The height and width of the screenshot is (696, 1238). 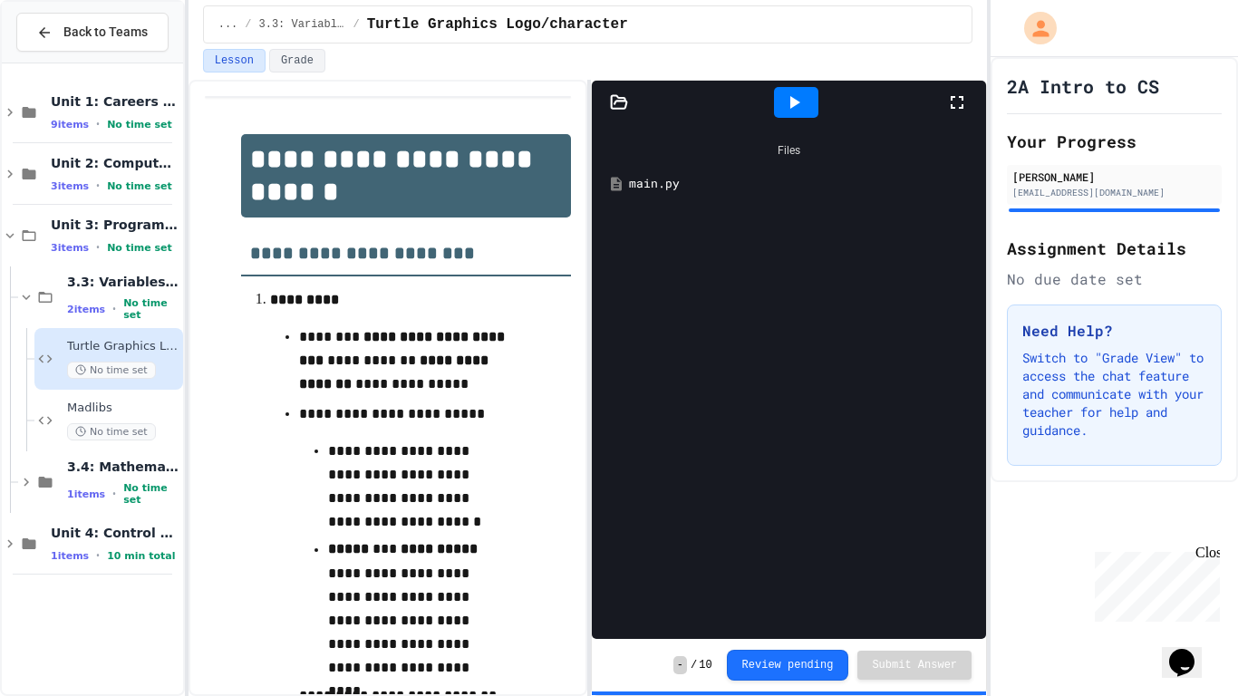 What do you see at coordinates (297, 61) in the screenshot?
I see `button: Grade` at bounding box center [297, 61].